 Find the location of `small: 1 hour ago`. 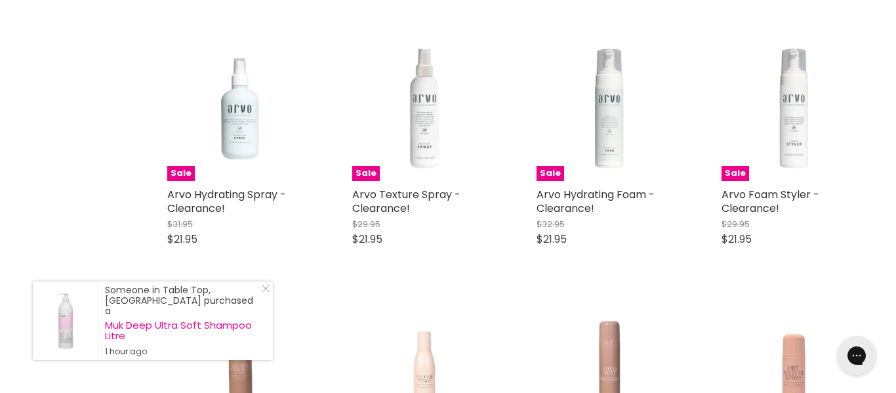

small: 1 hour ago is located at coordinates (182, 352).